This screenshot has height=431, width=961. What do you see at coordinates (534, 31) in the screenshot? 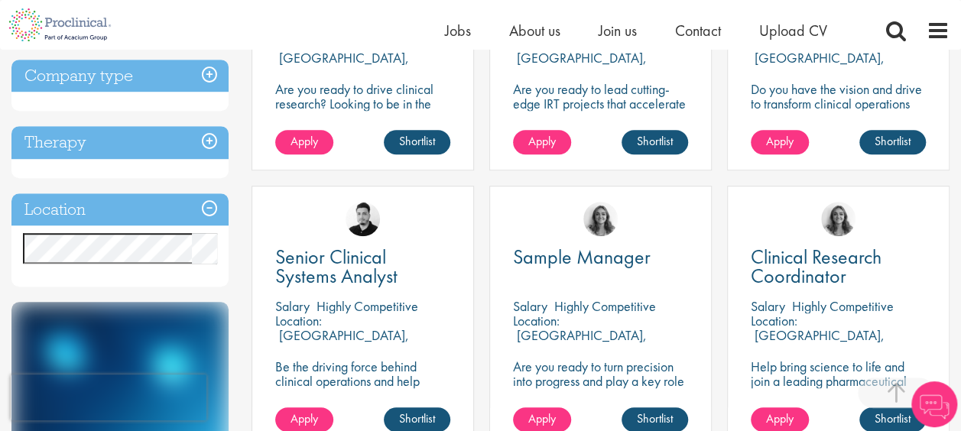
I see `span: About us` at bounding box center [534, 31].